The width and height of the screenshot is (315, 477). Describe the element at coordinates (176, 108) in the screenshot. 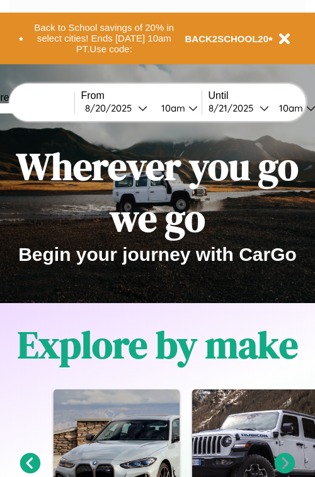

I see `button: 10am` at that location.